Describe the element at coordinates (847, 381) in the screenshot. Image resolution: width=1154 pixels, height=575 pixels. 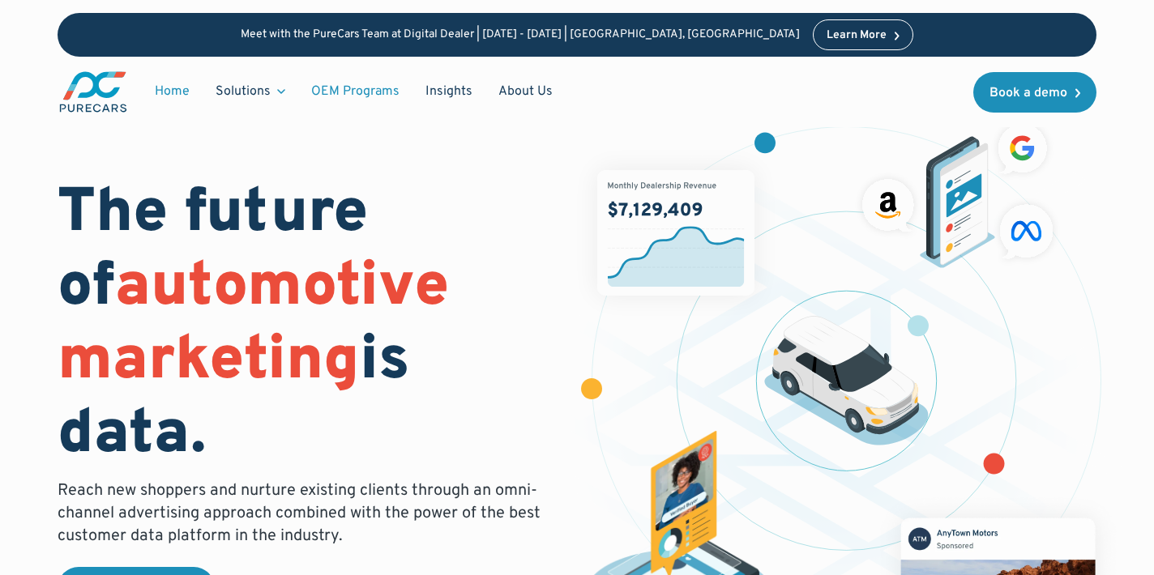
I see `img: illustration of a vehicle` at that location.